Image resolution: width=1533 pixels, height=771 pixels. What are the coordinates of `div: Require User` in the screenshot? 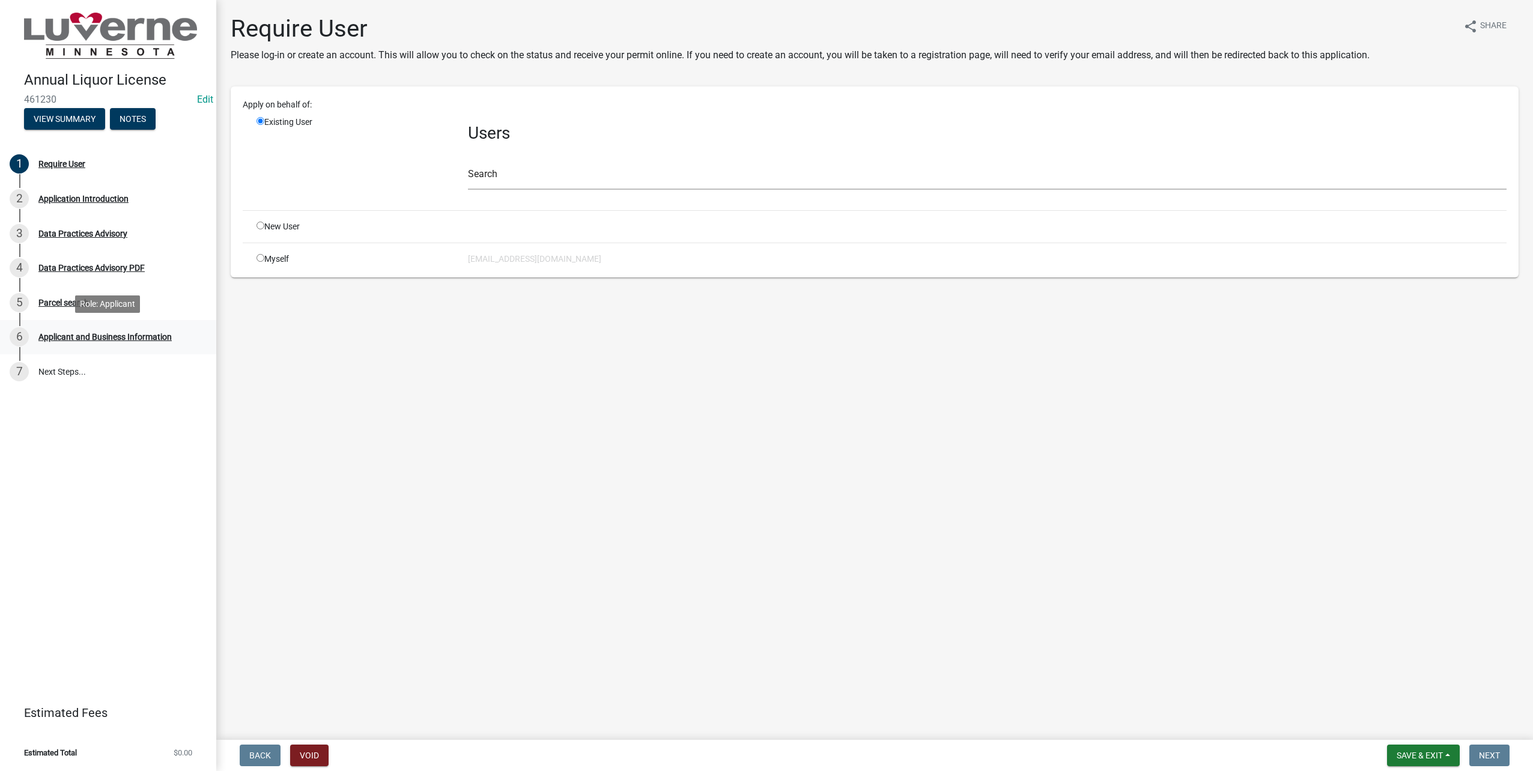 It's located at (62, 164).